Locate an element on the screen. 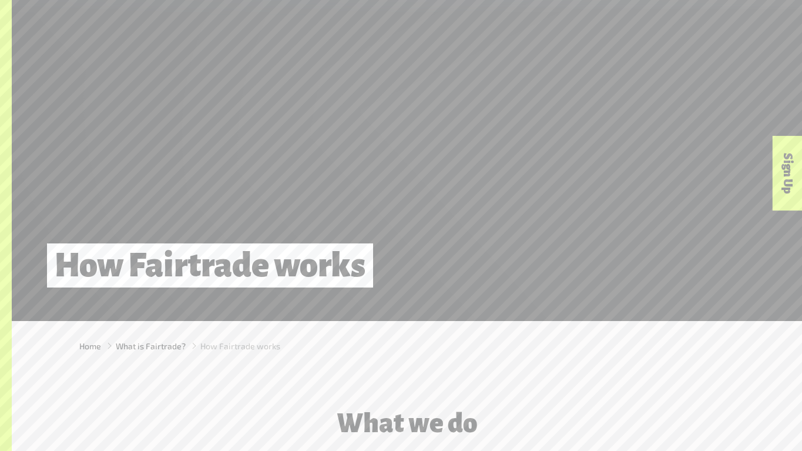 The image size is (802, 451). span: How Fairtrade works is located at coordinates (240, 346).